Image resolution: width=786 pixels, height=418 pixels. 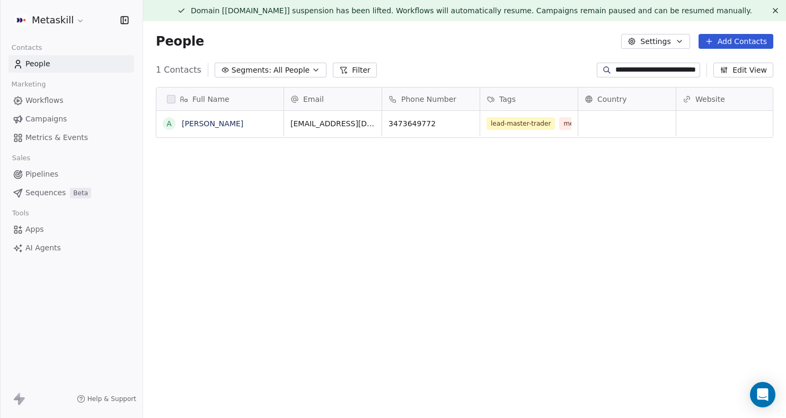 What do you see at coordinates (71, 64) in the screenshot?
I see `a: People` at bounding box center [71, 64].